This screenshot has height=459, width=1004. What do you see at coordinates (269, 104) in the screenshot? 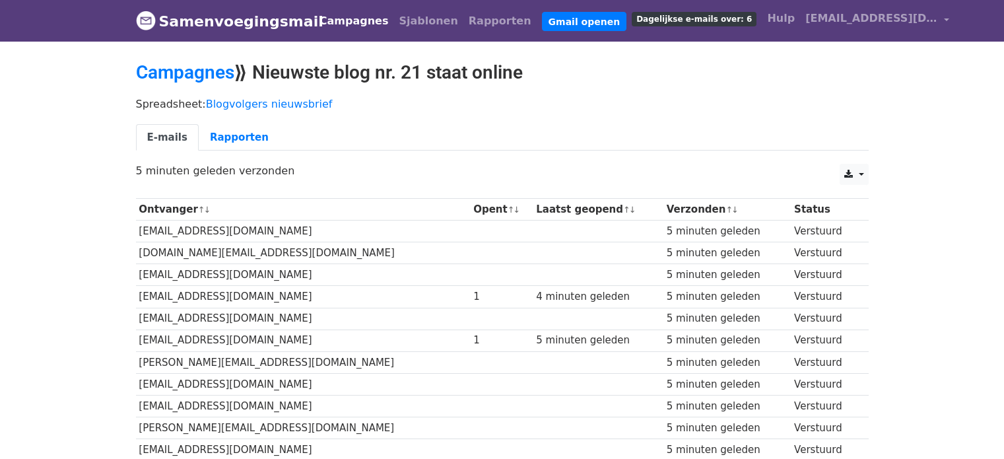
I see `a: Blogvolgers nieuwsbrief` at bounding box center [269, 104].